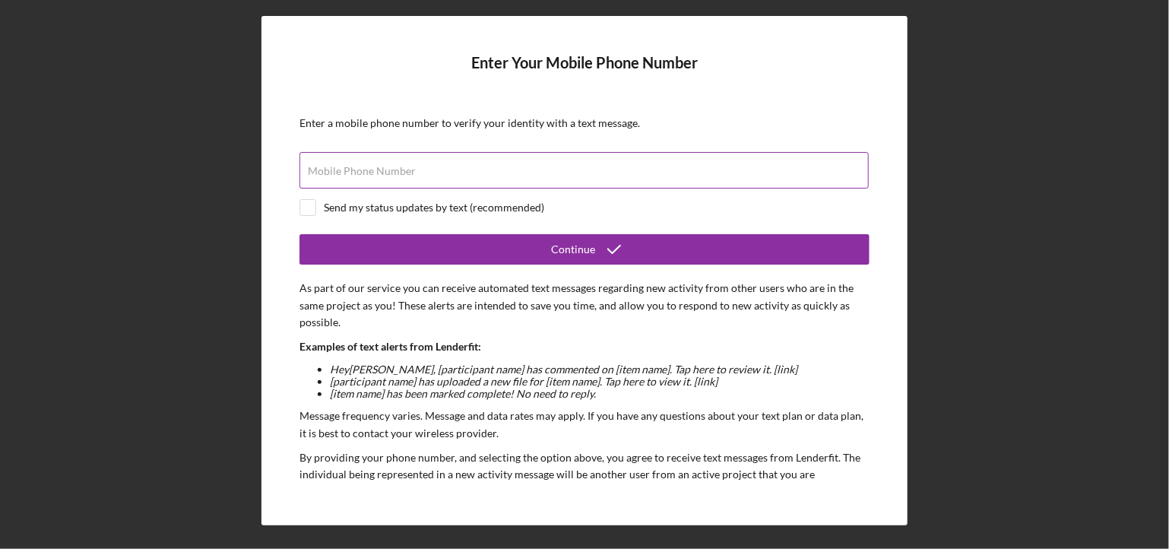 Image resolution: width=1169 pixels, height=549 pixels. What do you see at coordinates (585, 123) in the screenshot?
I see `div: Enter a mobile phone number to verify your identity with a text message.` at bounding box center [585, 123].